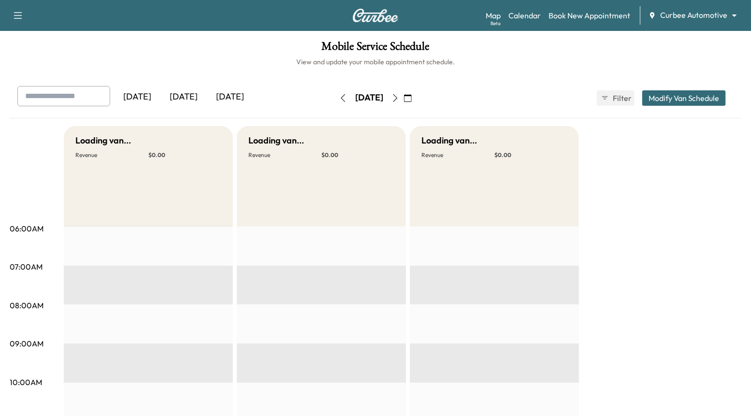 This screenshot has width=751, height=416. I want to click on a: Book New Appointment, so click(589, 15).